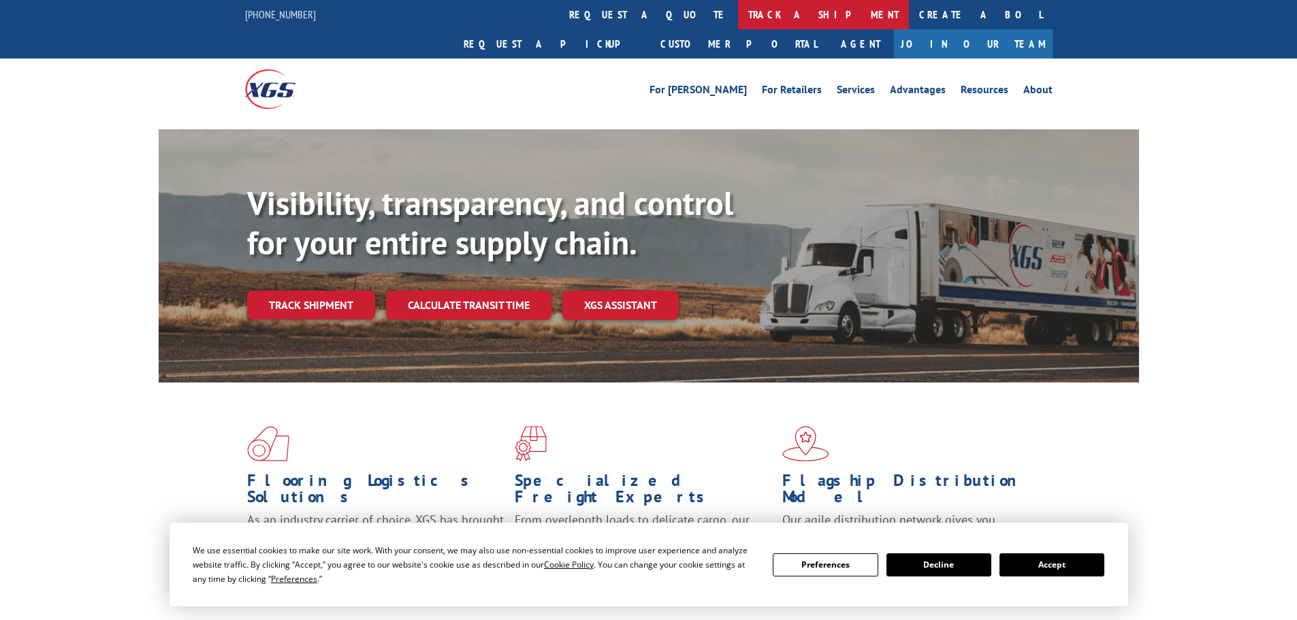 This screenshot has width=1297, height=620. I want to click on h1: Flooring Logistics Solutions, so click(376, 492).